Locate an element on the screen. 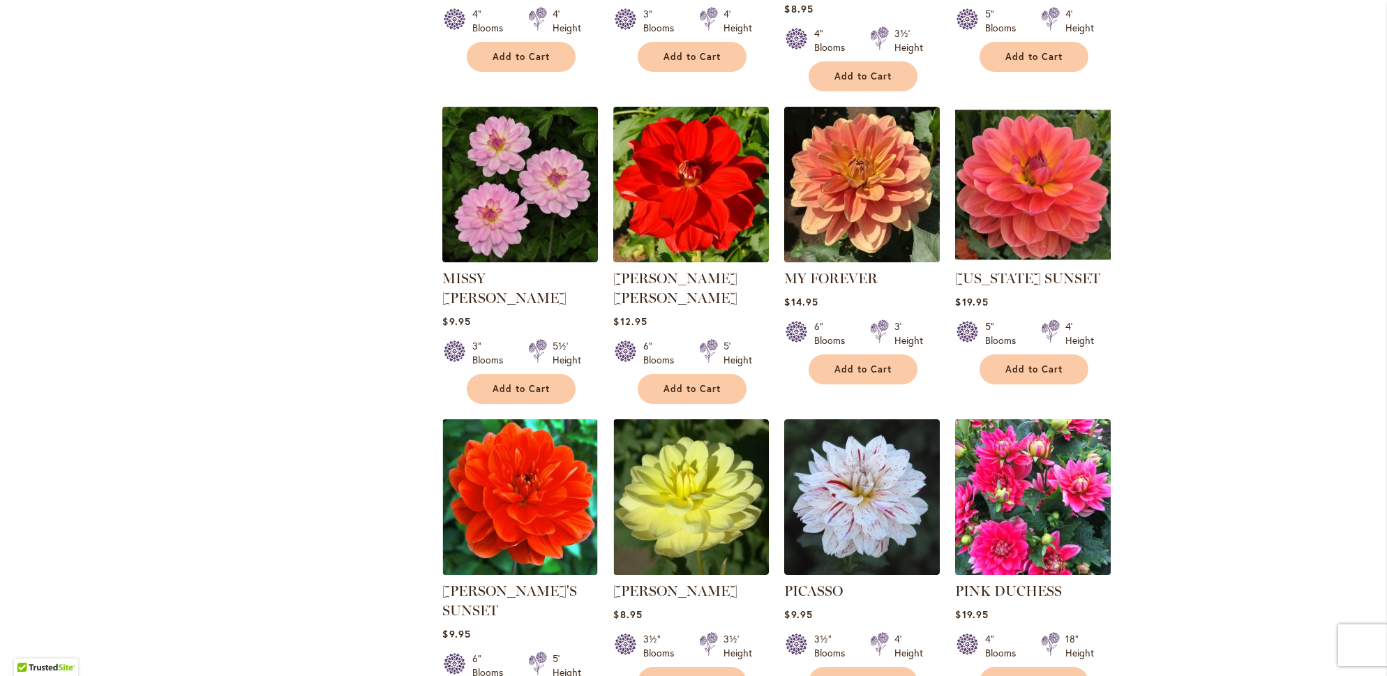 The image size is (1387, 676). div: 5' Height is located at coordinates (738, 353).